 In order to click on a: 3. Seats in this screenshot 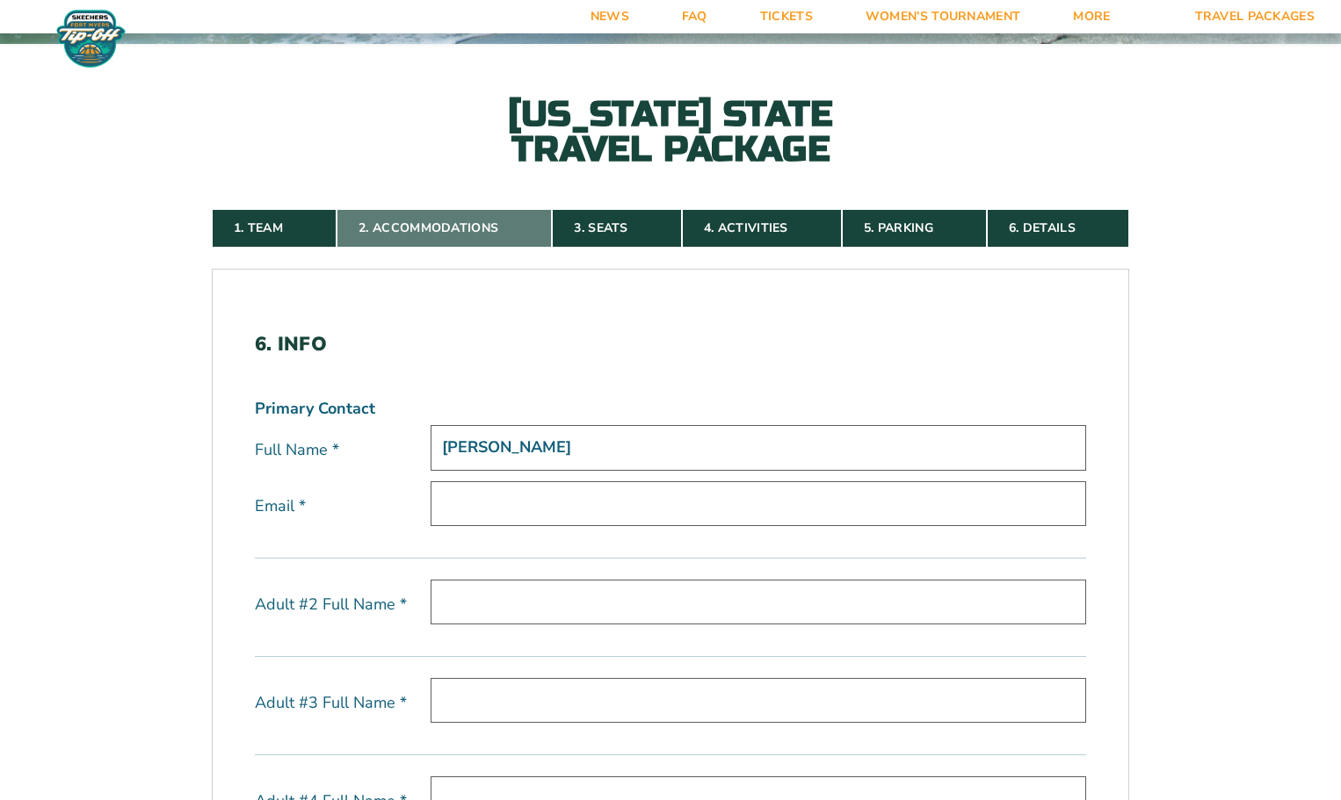, I will do `click(616, 228)`.